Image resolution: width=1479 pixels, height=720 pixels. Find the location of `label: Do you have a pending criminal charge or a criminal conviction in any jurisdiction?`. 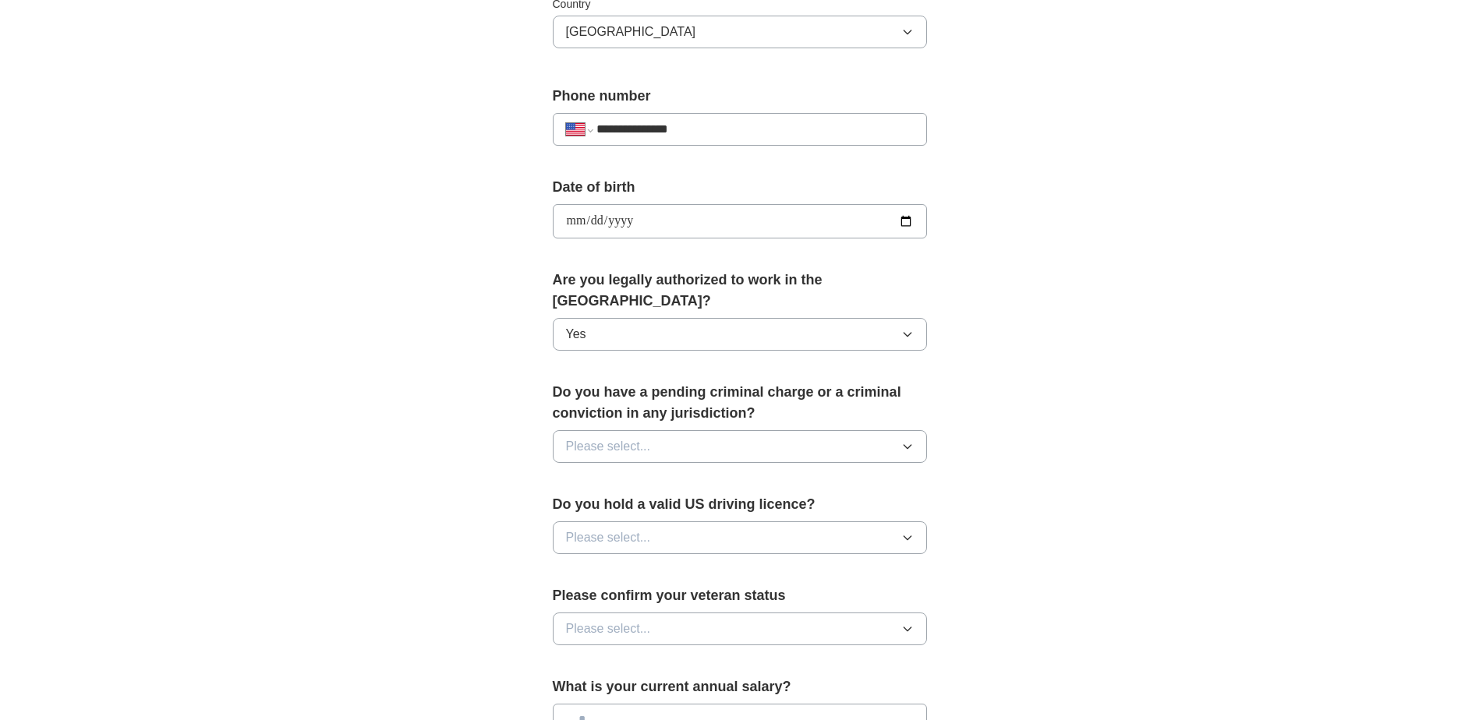

label: Do you have a pending criminal charge or a criminal conviction in any jurisdiction? is located at coordinates (740, 403).